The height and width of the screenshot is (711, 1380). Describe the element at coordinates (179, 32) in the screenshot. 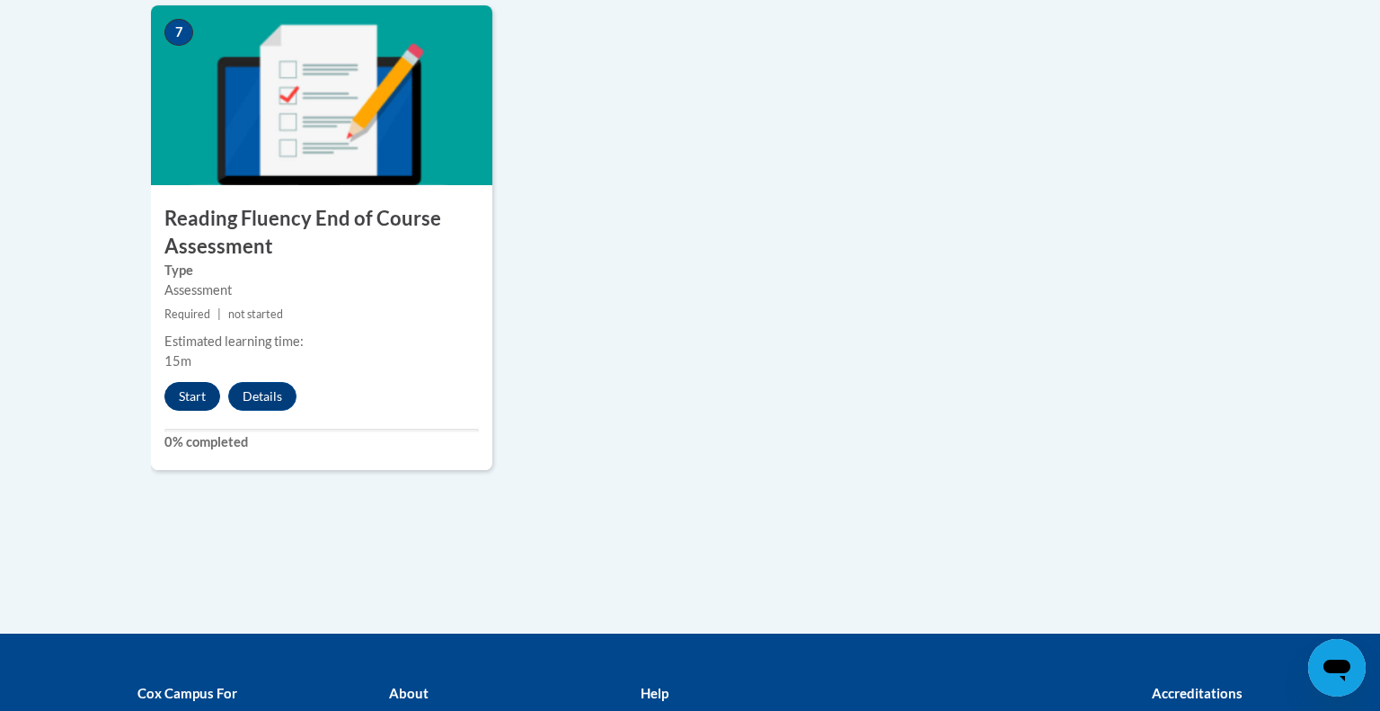

I see `span: 7` at that location.